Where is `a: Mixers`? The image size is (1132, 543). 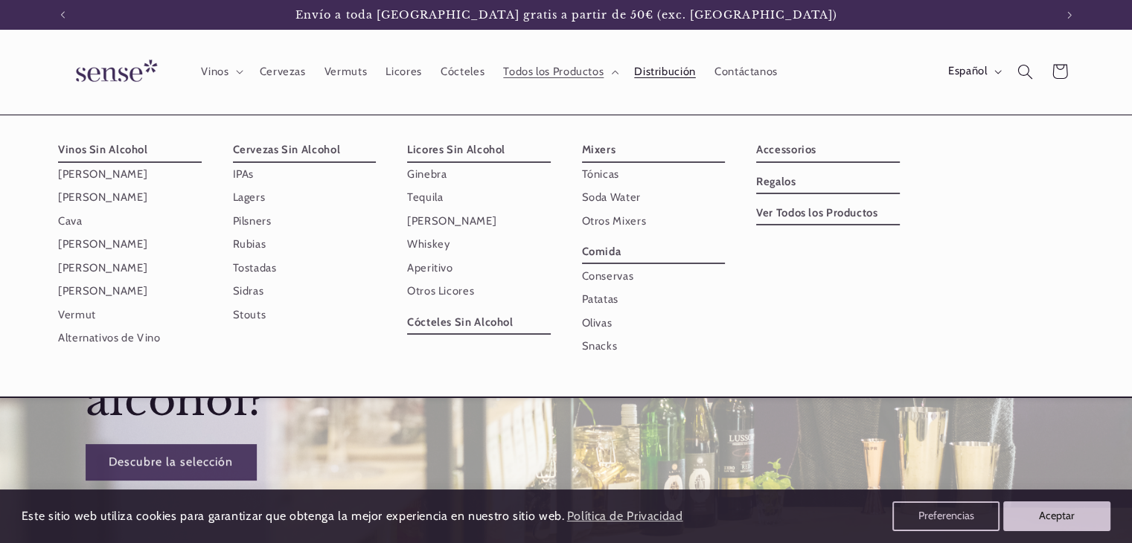 a: Mixers is located at coordinates (653, 150).